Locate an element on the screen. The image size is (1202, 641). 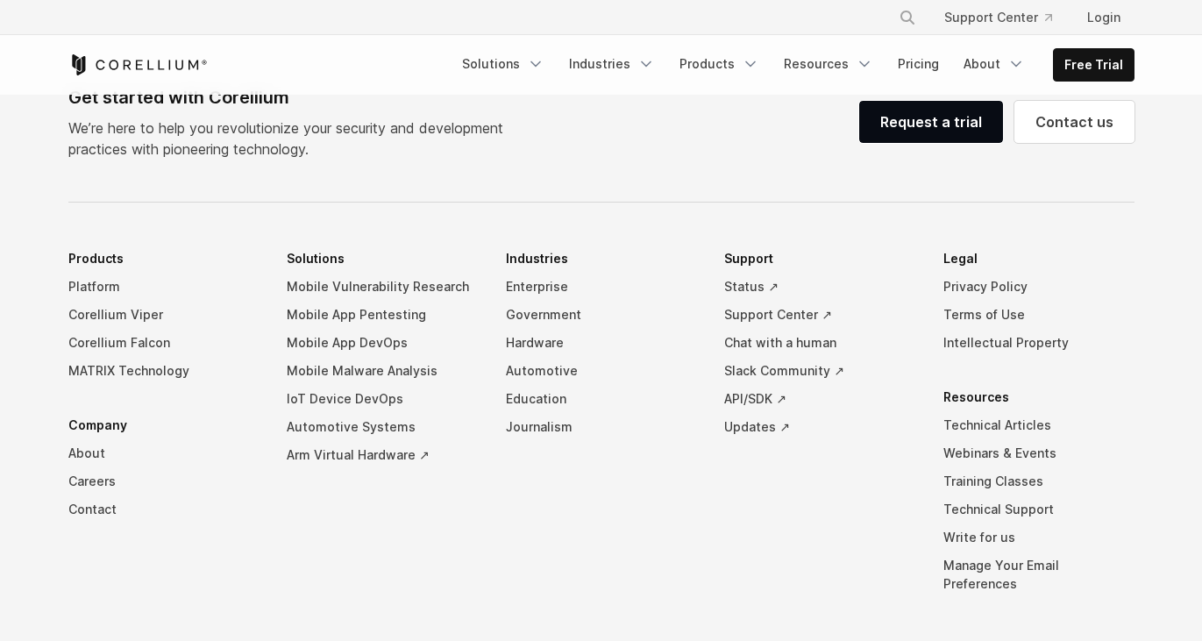
a: Journalism is located at coordinates (602, 427).